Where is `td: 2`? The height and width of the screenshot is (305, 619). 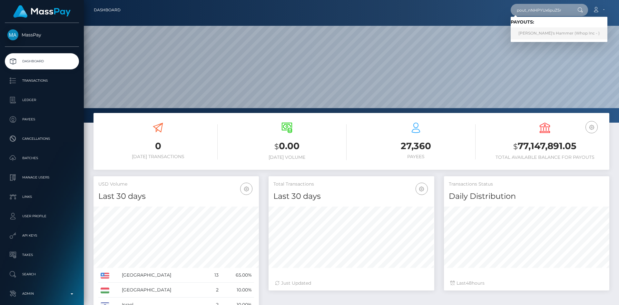
td: 2 is located at coordinates (214, 290).